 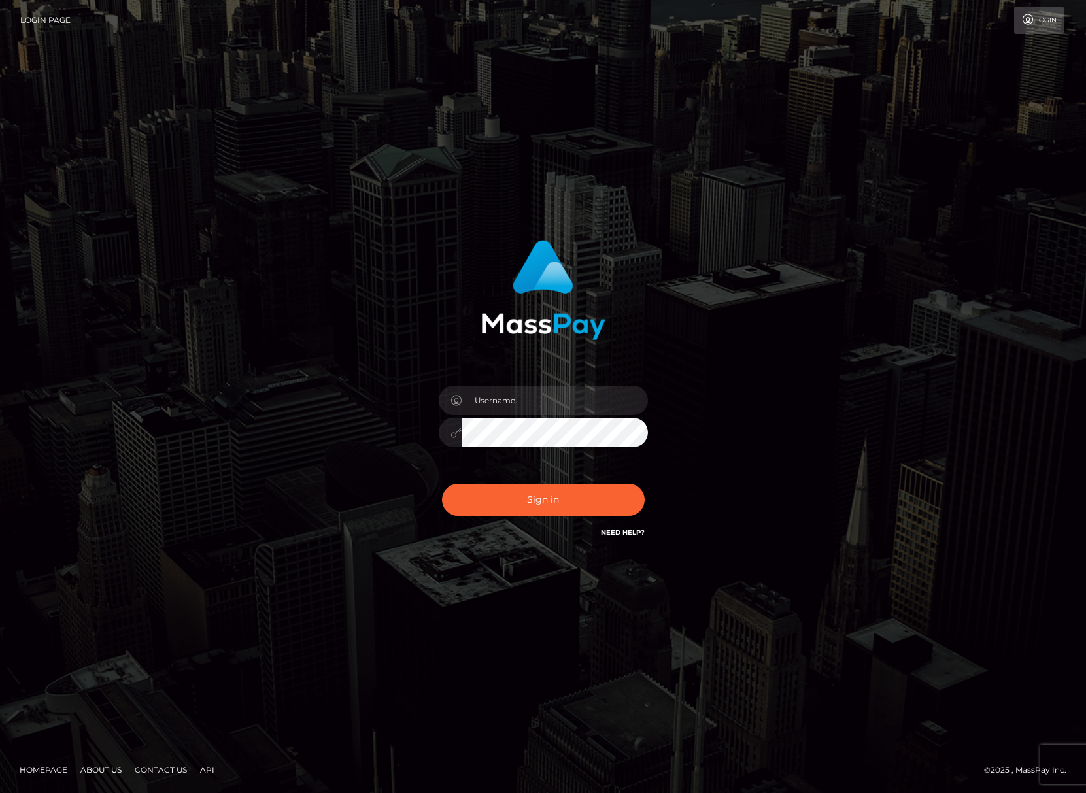 What do you see at coordinates (555, 400) in the screenshot?
I see `input: Username...` at bounding box center [555, 400].